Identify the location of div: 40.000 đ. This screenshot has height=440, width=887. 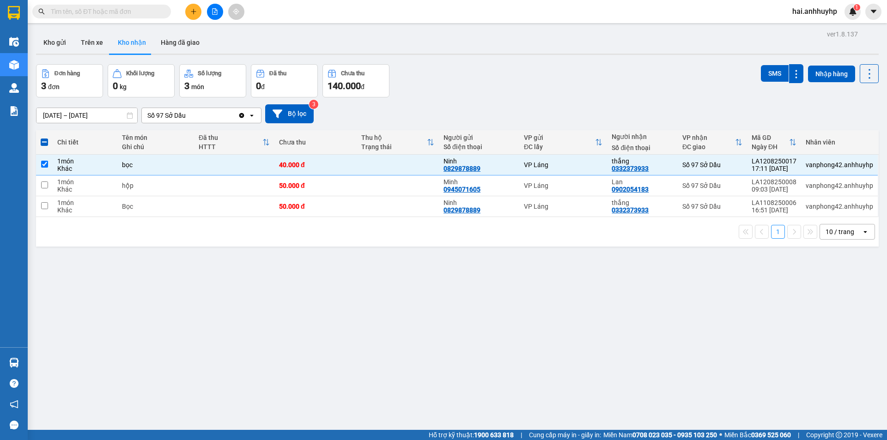
(315, 165).